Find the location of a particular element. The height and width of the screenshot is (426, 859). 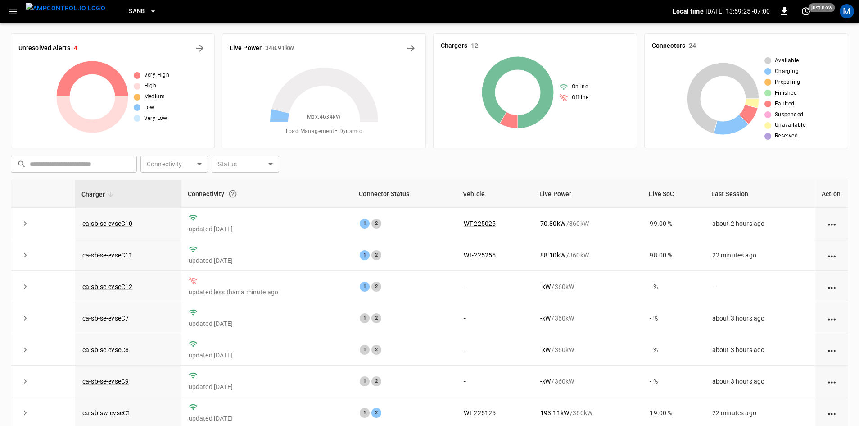

a: ca-sb-se-evseC9 is located at coordinates (105, 381).